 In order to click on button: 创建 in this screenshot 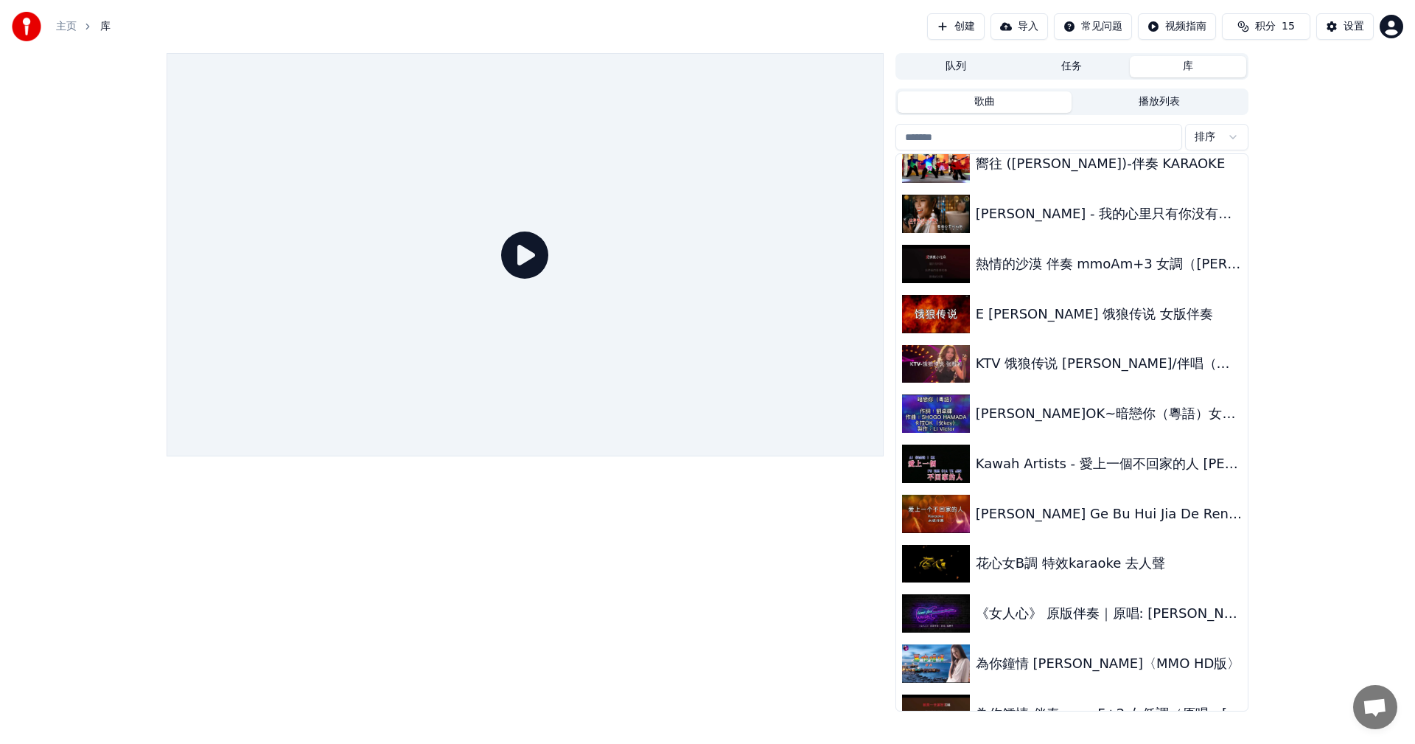, I will do `click(956, 27)`.